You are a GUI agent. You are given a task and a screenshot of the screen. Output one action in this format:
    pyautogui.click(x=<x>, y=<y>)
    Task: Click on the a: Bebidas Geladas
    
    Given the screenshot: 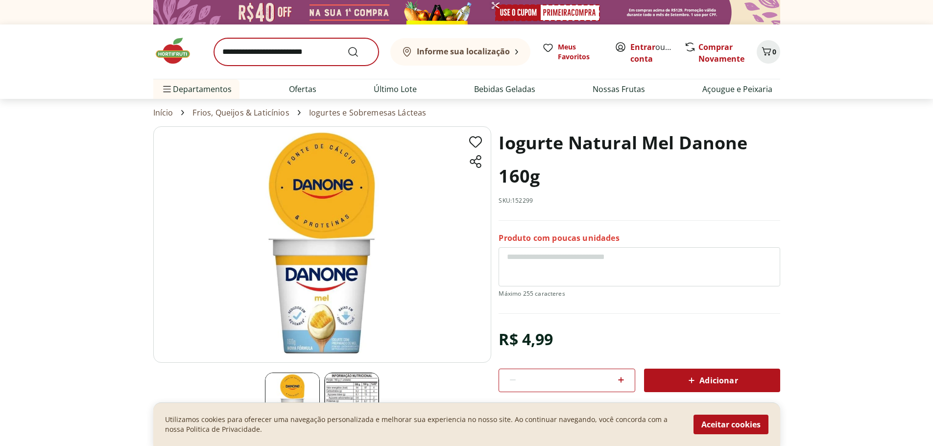 What is the action you would take?
    pyautogui.click(x=505, y=89)
    